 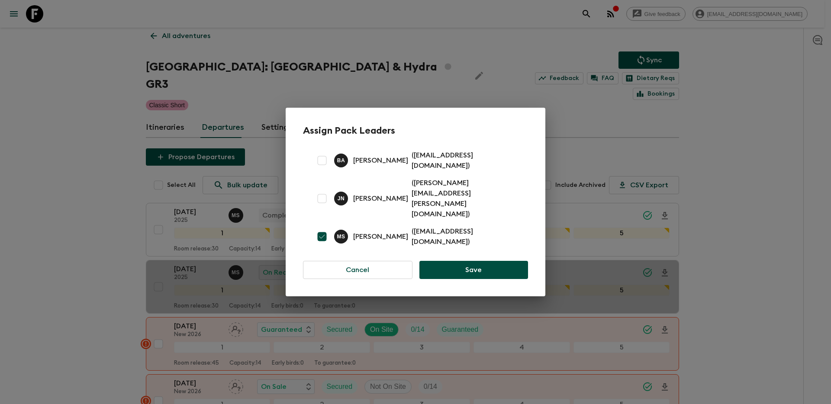 What do you see at coordinates (341, 237) in the screenshot?
I see `p: M S` at bounding box center [341, 237].